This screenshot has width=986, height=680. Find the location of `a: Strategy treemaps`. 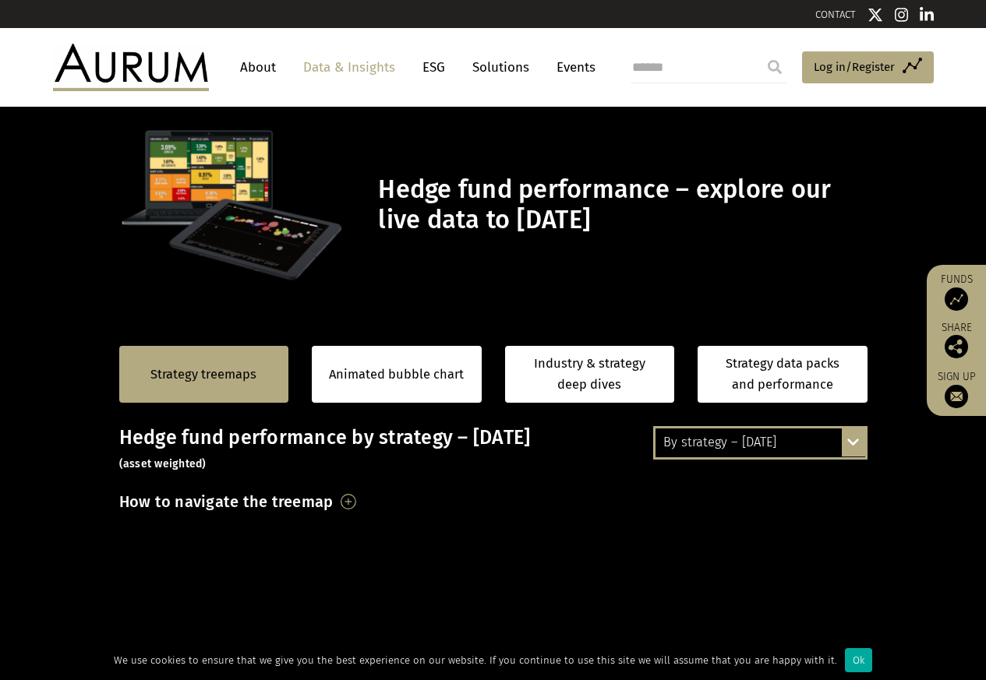

a: Strategy treemaps is located at coordinates (203, 375).